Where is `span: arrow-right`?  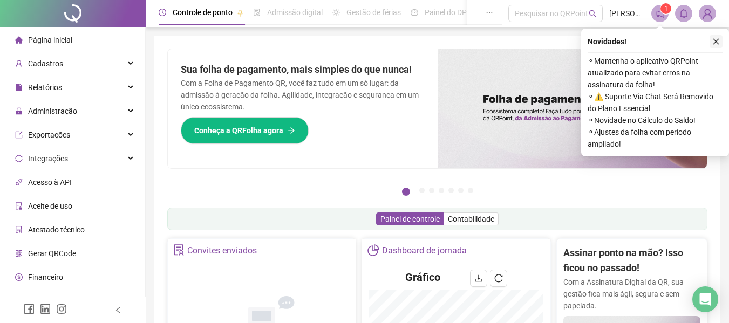
span: arrow-right is located at coordinates (292, 131).